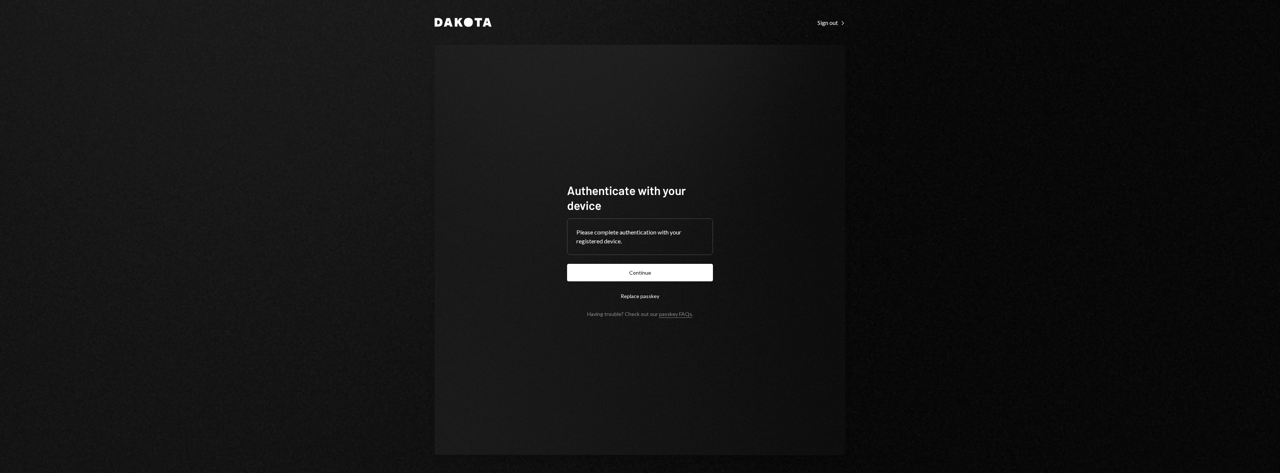 This screenshot has height=473, width=1280. What do you see at coordinates (640, 296) in the screenshot?
I see `button: Replace passkey` at bounding box center [640, 296].